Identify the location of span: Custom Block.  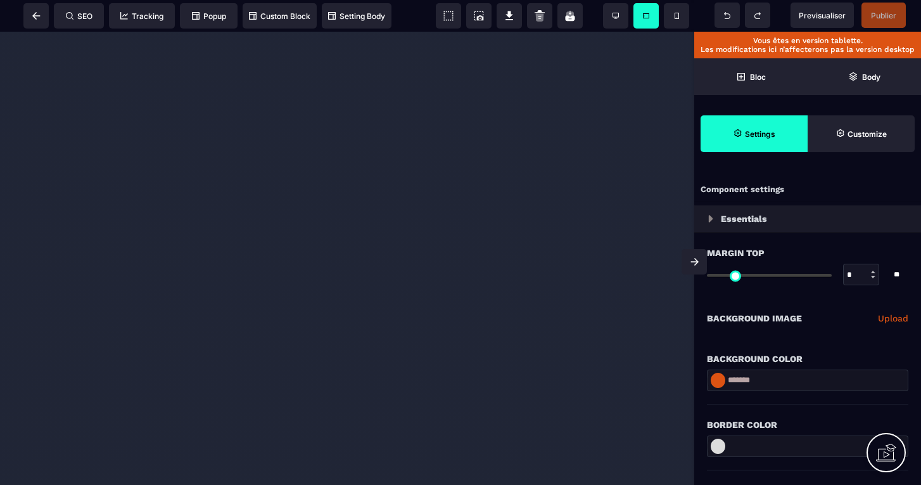
(279, 16).